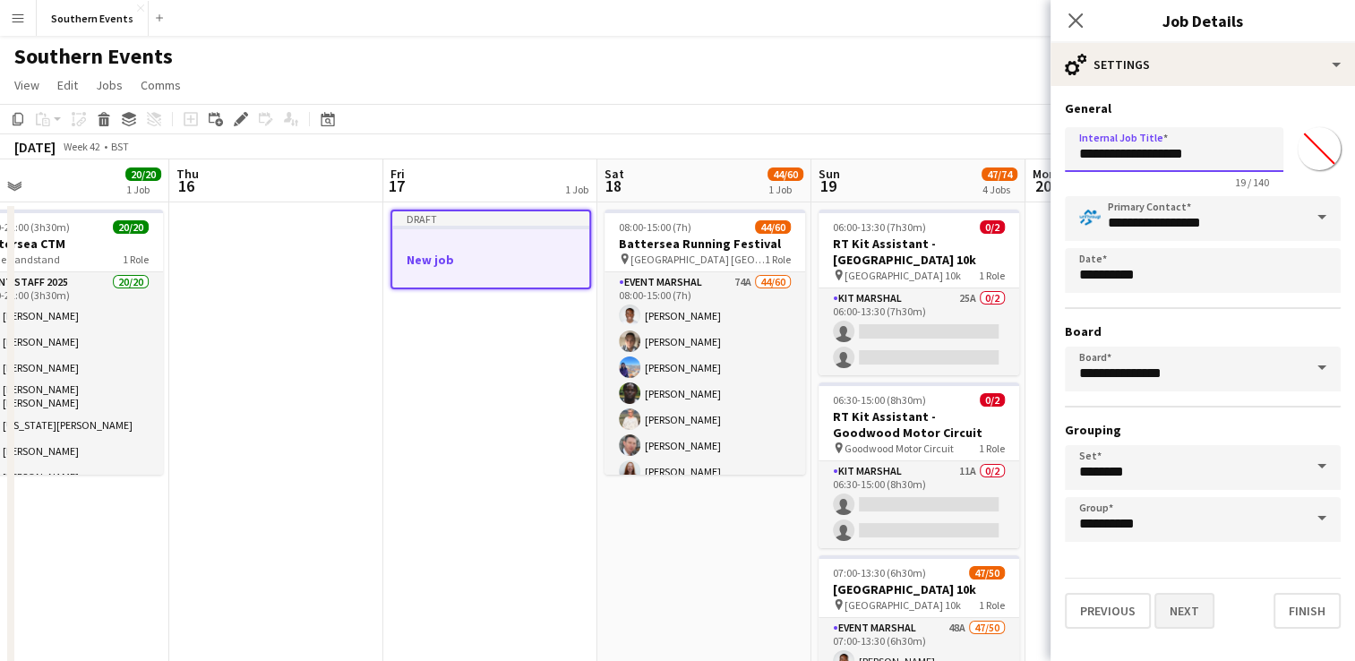 This screenshot has width=1355, height=661. What do you see at coordinates (999, 189) in the screenshot?
I see `div: 4 Jobs` at bounding box center [999, 189].